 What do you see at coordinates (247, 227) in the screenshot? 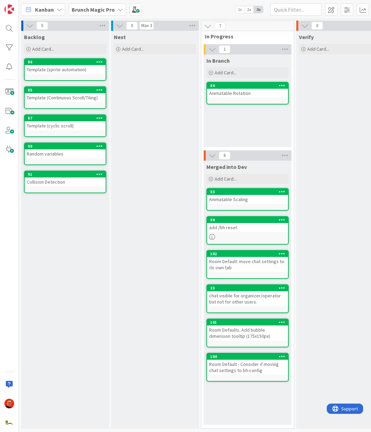
I see `div: add /bh reset` at bounding box center [247, 227].